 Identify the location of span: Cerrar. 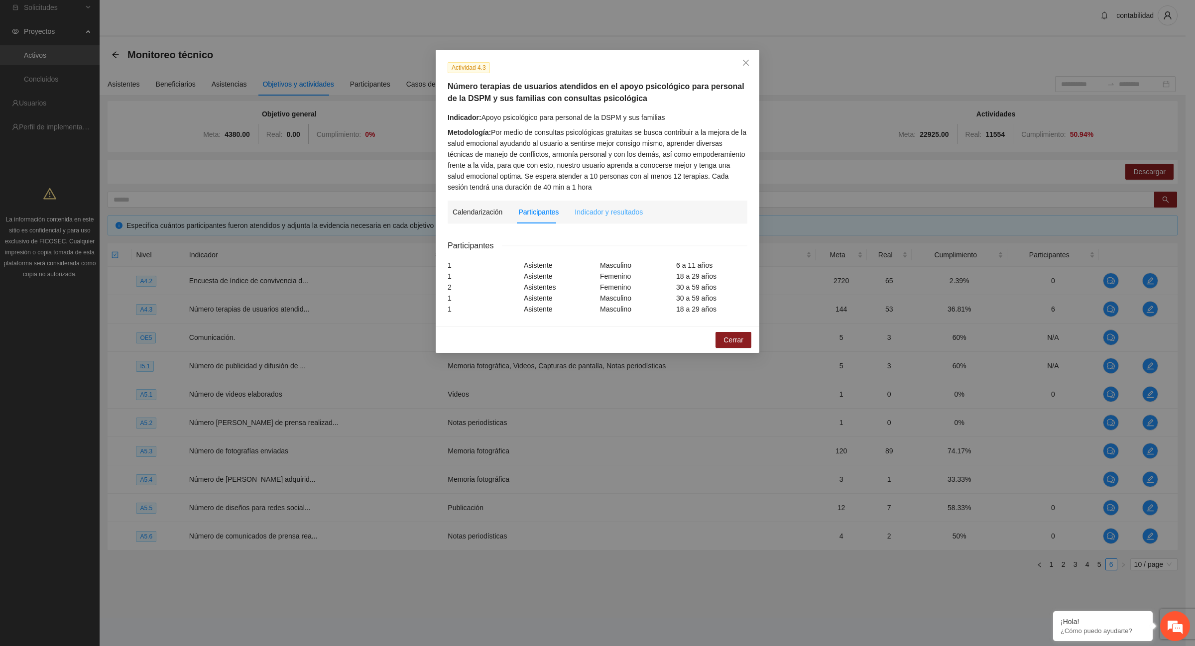
(733, 340).